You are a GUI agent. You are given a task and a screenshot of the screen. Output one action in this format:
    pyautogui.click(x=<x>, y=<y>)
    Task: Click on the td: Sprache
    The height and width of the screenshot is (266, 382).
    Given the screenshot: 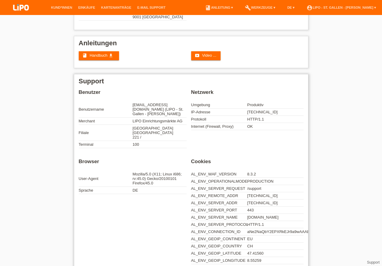 What is the action you would take?
    pyautogui.click(x=106, y=191)
    